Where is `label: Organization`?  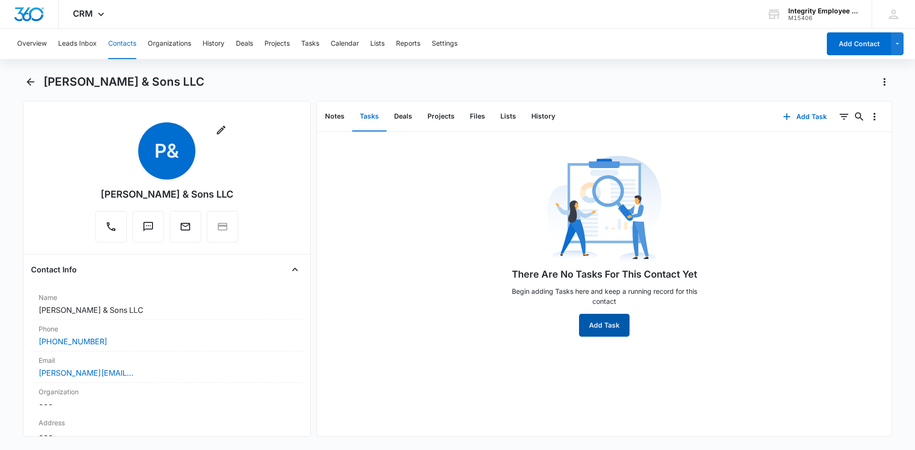 label: Organization is located at coordinates (167, 392).